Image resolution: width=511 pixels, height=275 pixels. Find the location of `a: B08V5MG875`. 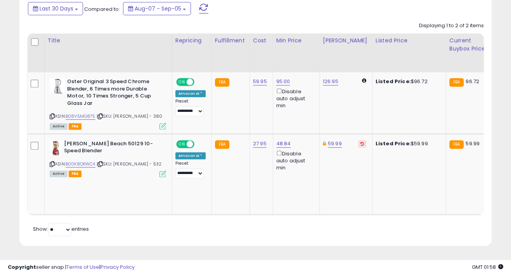

a: B08V5MG875 is located at coordinates (80, 116).